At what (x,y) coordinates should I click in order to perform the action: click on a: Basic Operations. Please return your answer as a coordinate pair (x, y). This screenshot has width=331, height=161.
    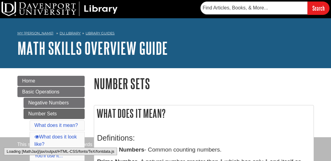
    Looking at the image, I should click on (51, 92).